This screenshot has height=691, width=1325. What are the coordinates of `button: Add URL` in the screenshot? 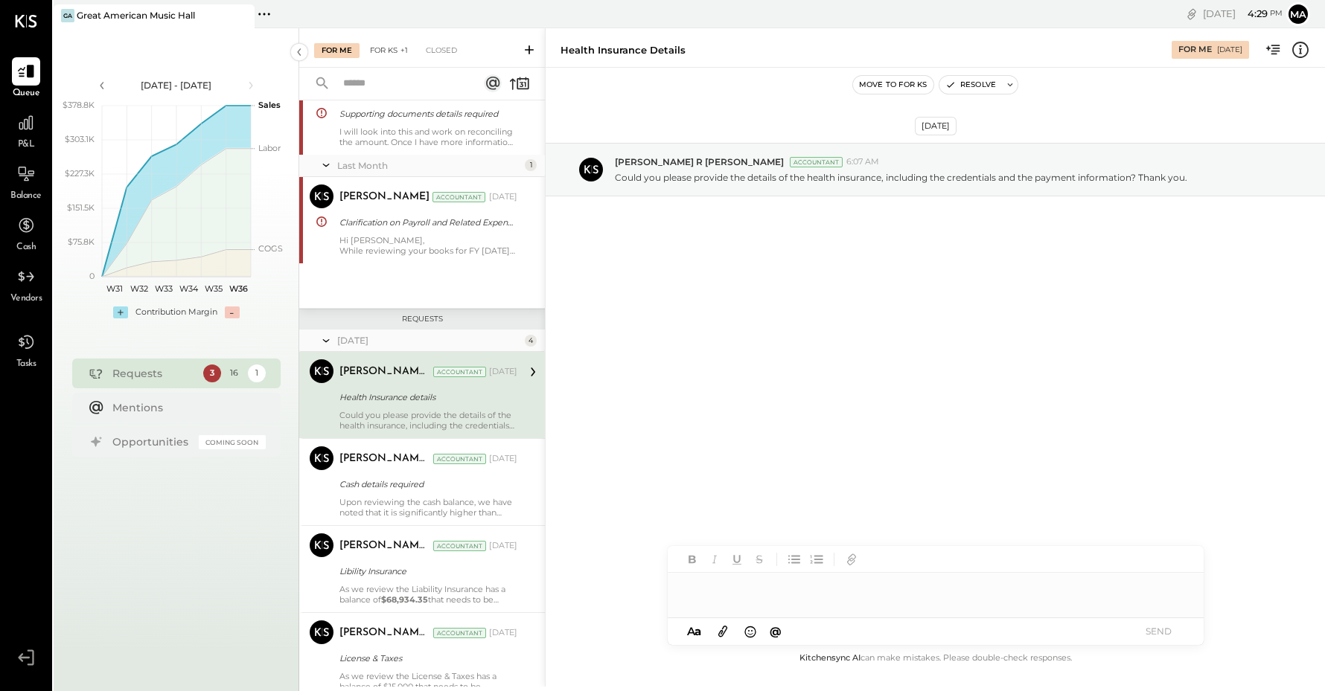 It's located at (851, 560).